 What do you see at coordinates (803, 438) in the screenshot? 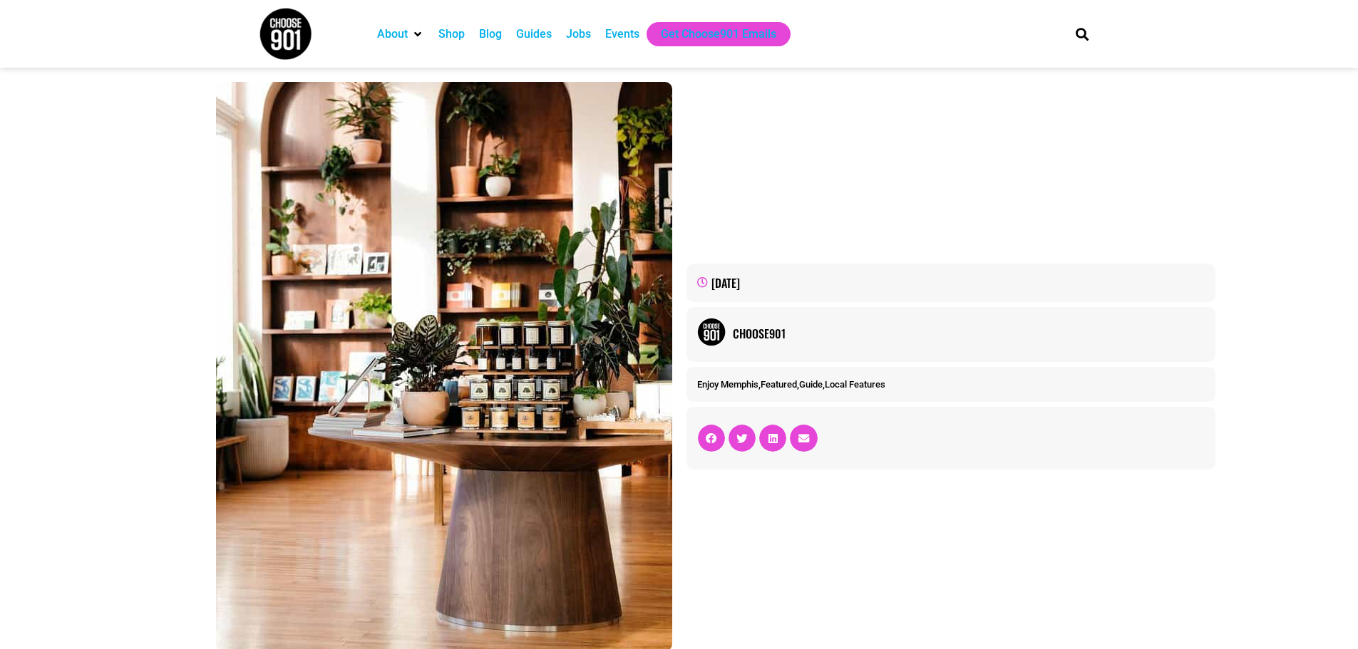
I see `div: Share on email` at bounding box center [803, 438].